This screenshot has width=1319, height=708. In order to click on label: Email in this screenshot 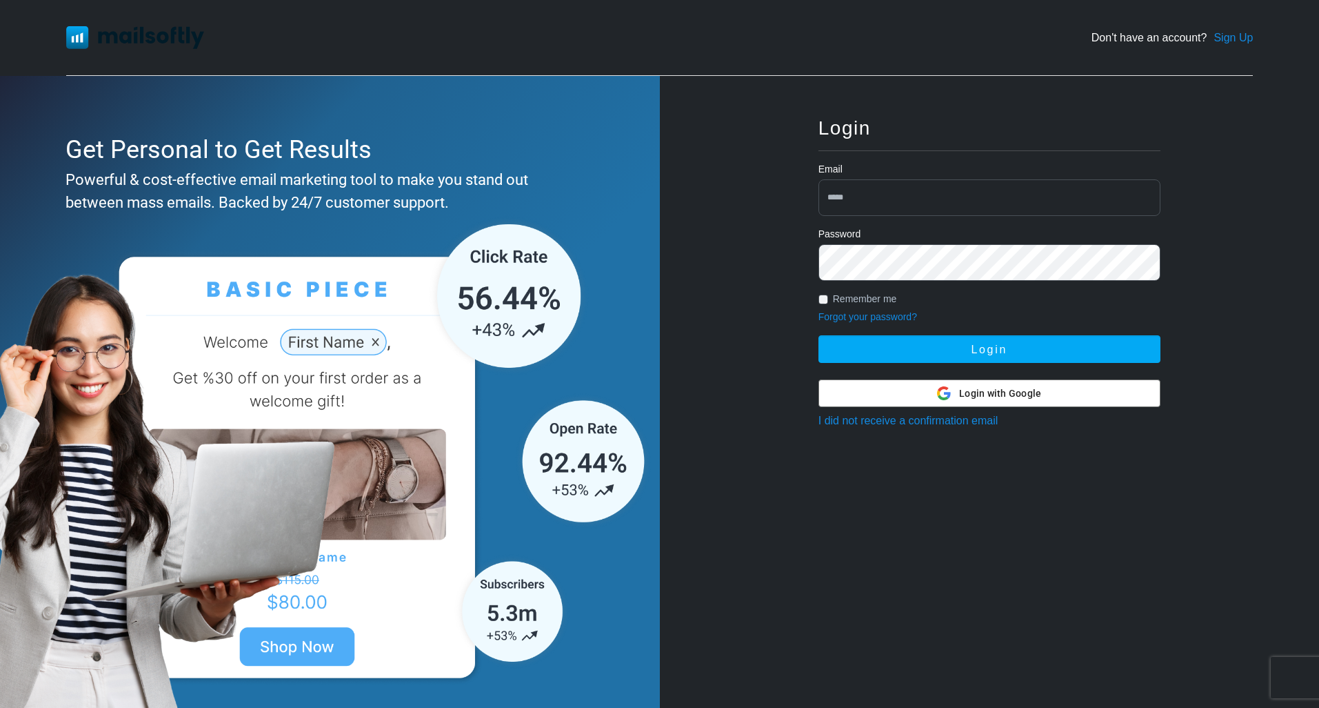, I will do `click(830, 169)`.